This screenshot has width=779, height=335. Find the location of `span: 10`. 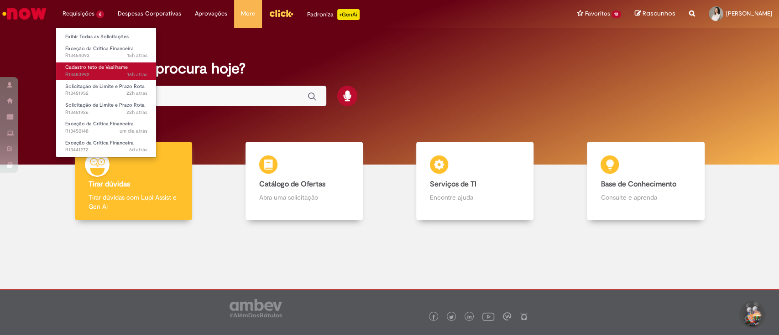

span: 10 is located at coordinates (616, 14).